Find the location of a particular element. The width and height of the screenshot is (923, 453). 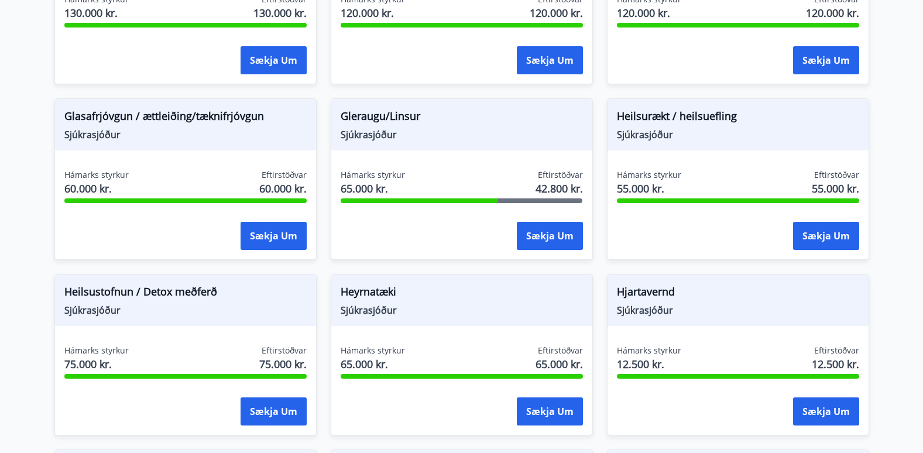

span: Glasafrjóvgun / ættleiðing/tæknifrjóvgun is located at coordinates (186, 118).